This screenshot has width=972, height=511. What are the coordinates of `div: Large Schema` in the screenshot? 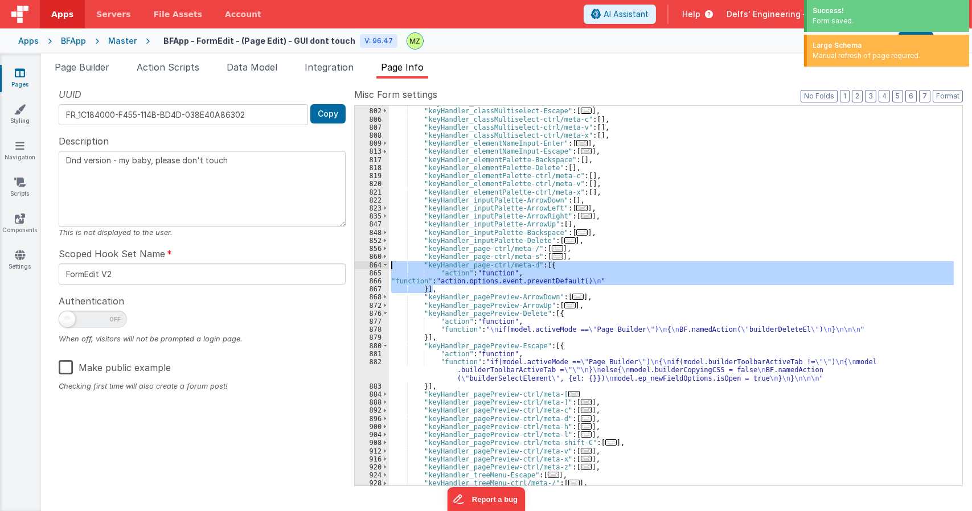 It's located at (888, 46).